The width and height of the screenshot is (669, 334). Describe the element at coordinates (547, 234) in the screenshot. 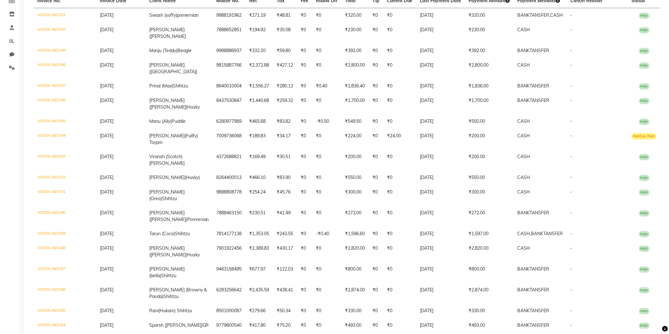

I see `span: BANKTANSFER` at that location.